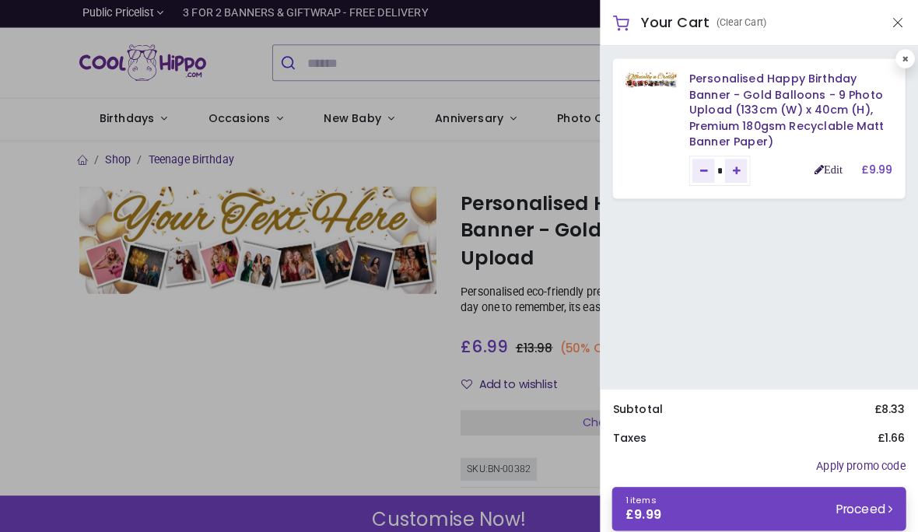  What do you see at coordinates (745, 22) in the screenshot?
I see `a: (Clear Cart)` at bounding box center [745, 22].